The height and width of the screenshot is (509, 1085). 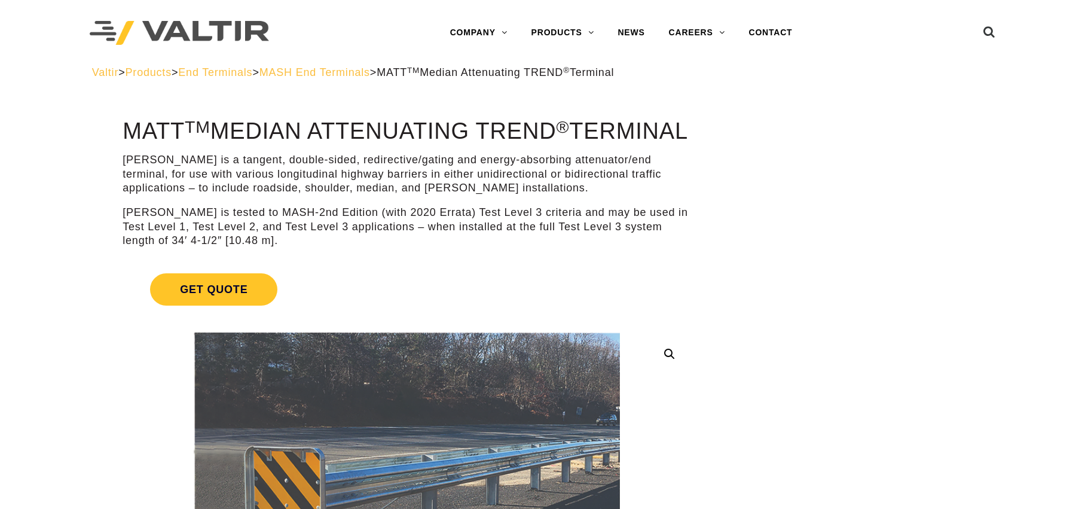 What do you see at coordinates (213, 289) in the screenshot?
I see `span: Get Quote` at bounding box center [213, 289].